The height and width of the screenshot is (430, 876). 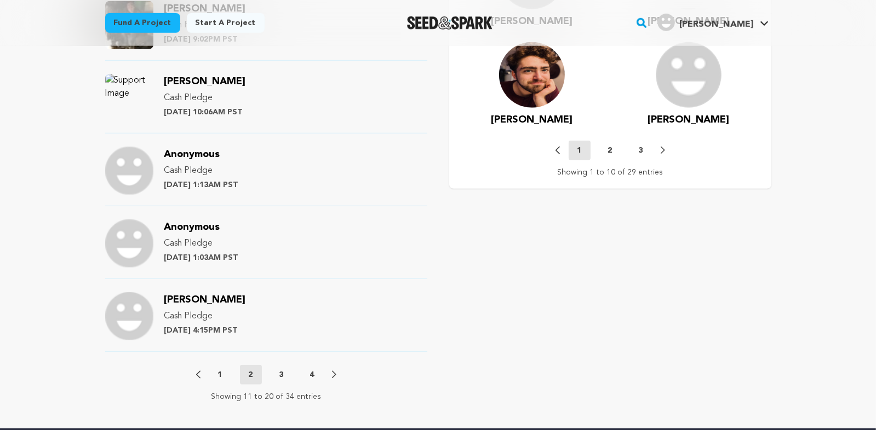 What do you see at coordinates (532, 75) in the screenshot?
I see `img: 59712640207__717DB49E-9C5F-4B48-962A-52D40652AE16.fullsizerender.JPG` at bounding box center [532, 75].